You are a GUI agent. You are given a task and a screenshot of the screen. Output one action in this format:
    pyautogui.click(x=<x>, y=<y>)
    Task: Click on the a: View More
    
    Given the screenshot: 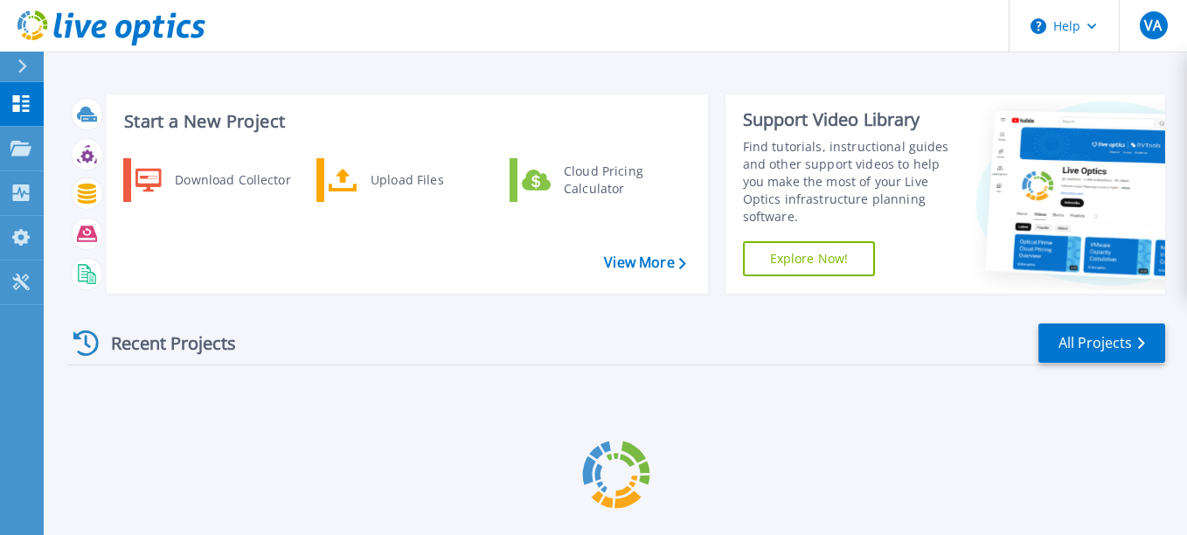 What is the action you would take?
    pyautogui.click(x=644, y=262)
    